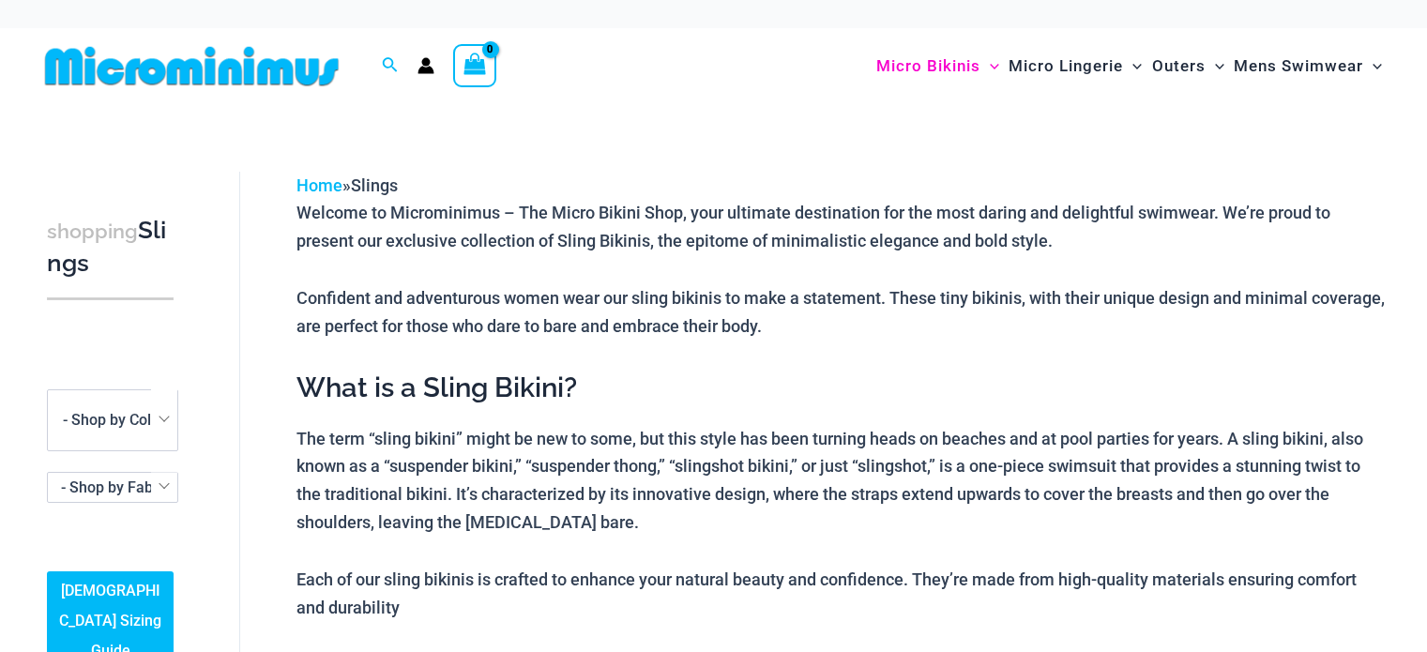 Image resolution: width=1427 pixels, height=652 pixels. Describe the element at coordinates (191, 66) in the screenshot. I see `img: MM SHOP LOGO FLAT` at that location.